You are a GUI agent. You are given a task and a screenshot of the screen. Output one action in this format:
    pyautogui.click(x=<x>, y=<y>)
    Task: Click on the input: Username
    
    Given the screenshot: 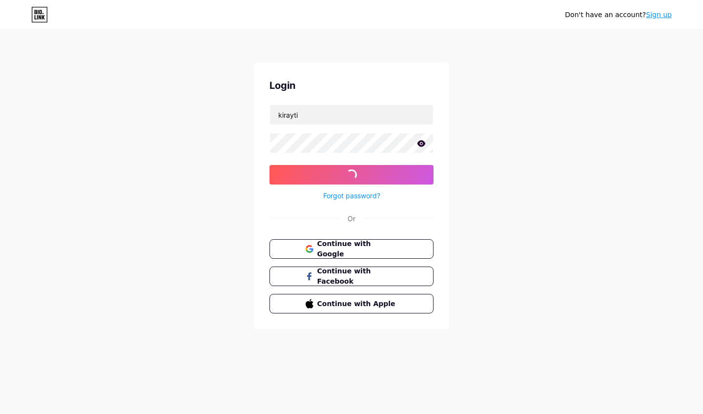 What is the action you would take?
    pyautogui.click(x=351, y=115)
    